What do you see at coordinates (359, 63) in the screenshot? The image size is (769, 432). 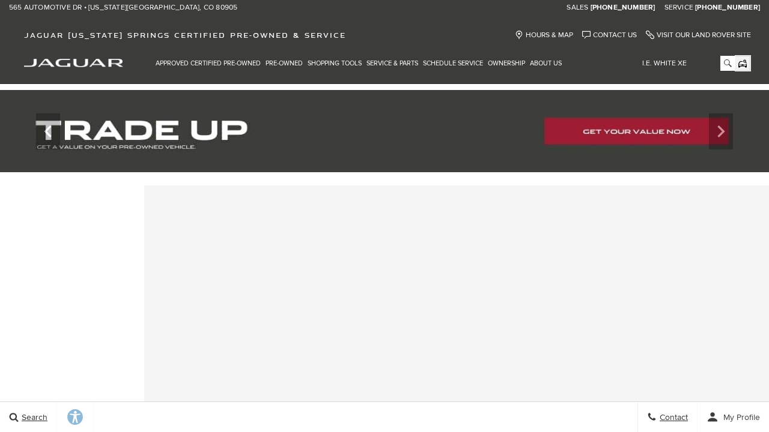 I see `nav: Main Navigation` at bounding box center [359, 63].